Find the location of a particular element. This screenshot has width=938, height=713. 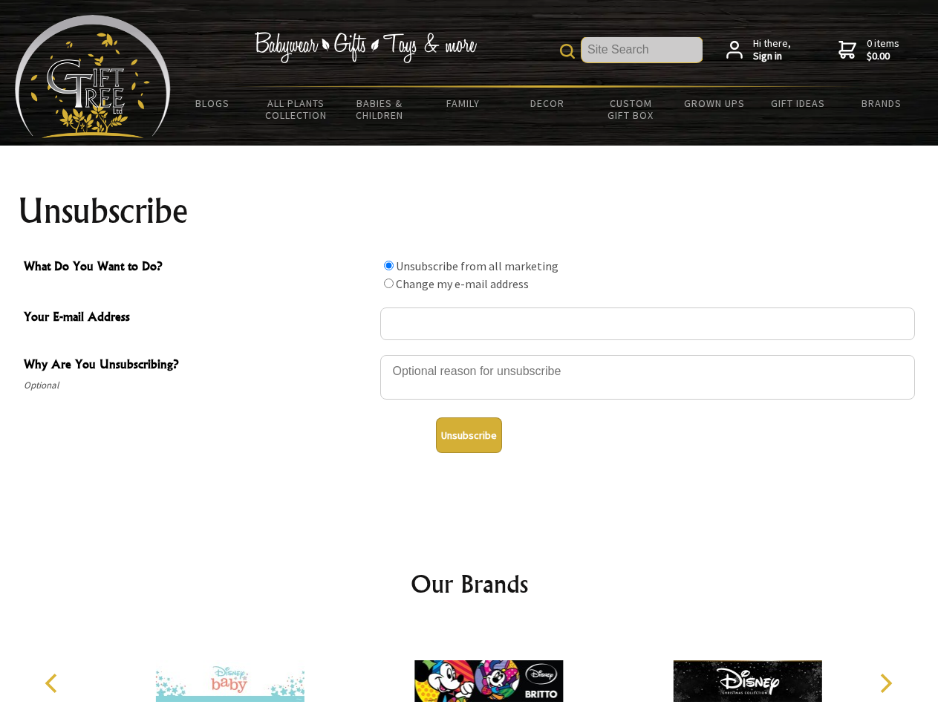

a: Hi there,Sign in is located at coordinates (758, 50).